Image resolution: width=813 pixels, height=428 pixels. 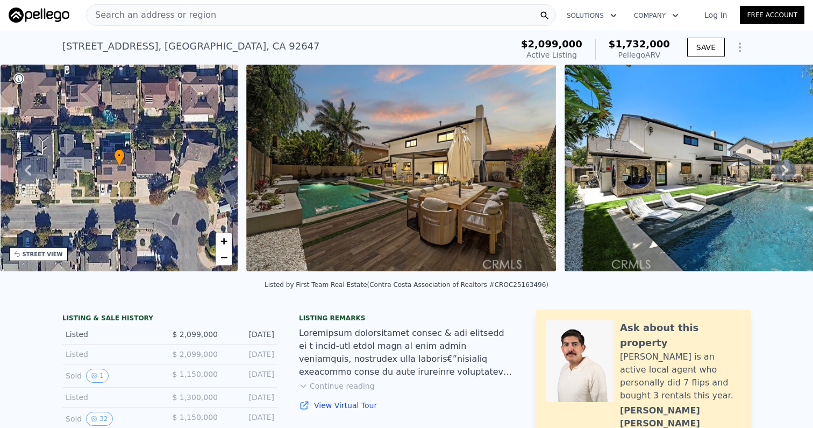 I want to click on span: $1,732,000, so click(x=640, y=44).